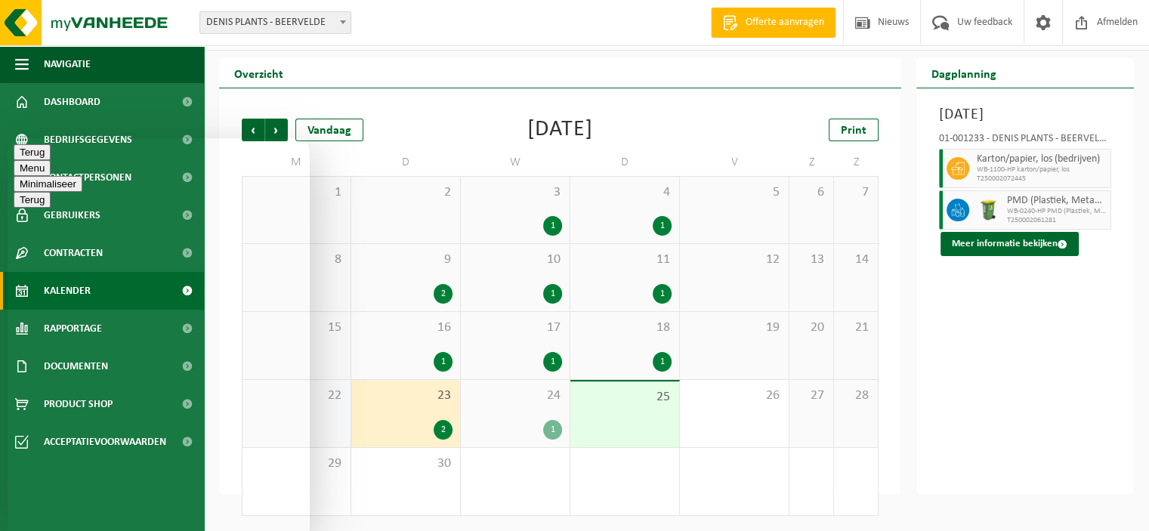  I want to click on span: Karton/papier, los (bedrijven), so click(1041, 159).